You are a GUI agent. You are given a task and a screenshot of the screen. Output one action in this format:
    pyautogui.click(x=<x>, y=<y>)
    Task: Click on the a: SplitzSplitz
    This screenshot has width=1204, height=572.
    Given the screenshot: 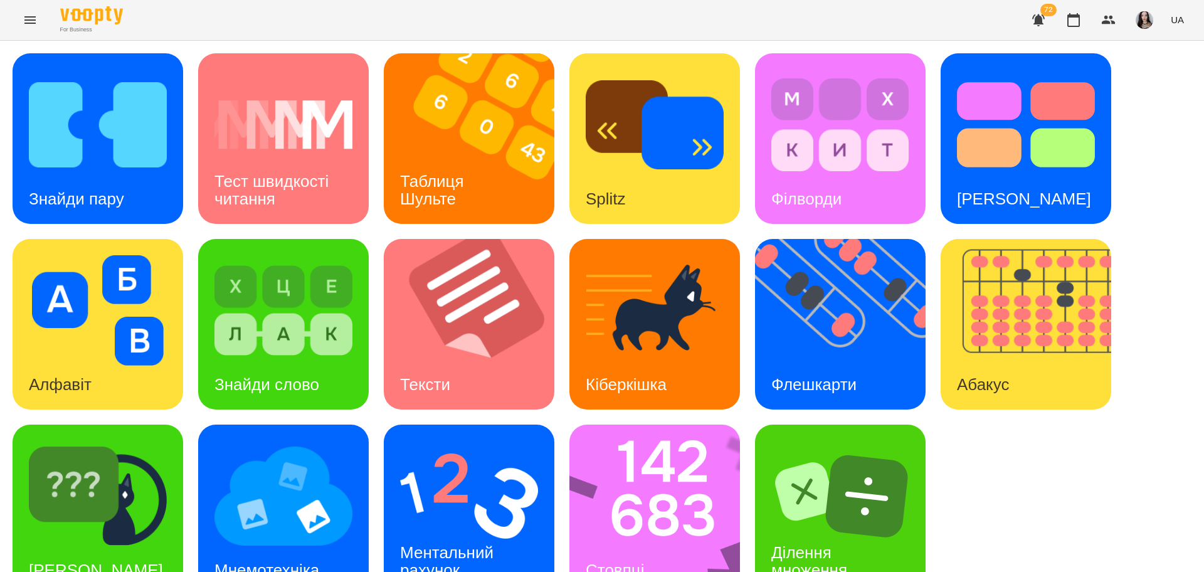 What is the action you would take?
    pyautogui.click(x=655, y=139)
    